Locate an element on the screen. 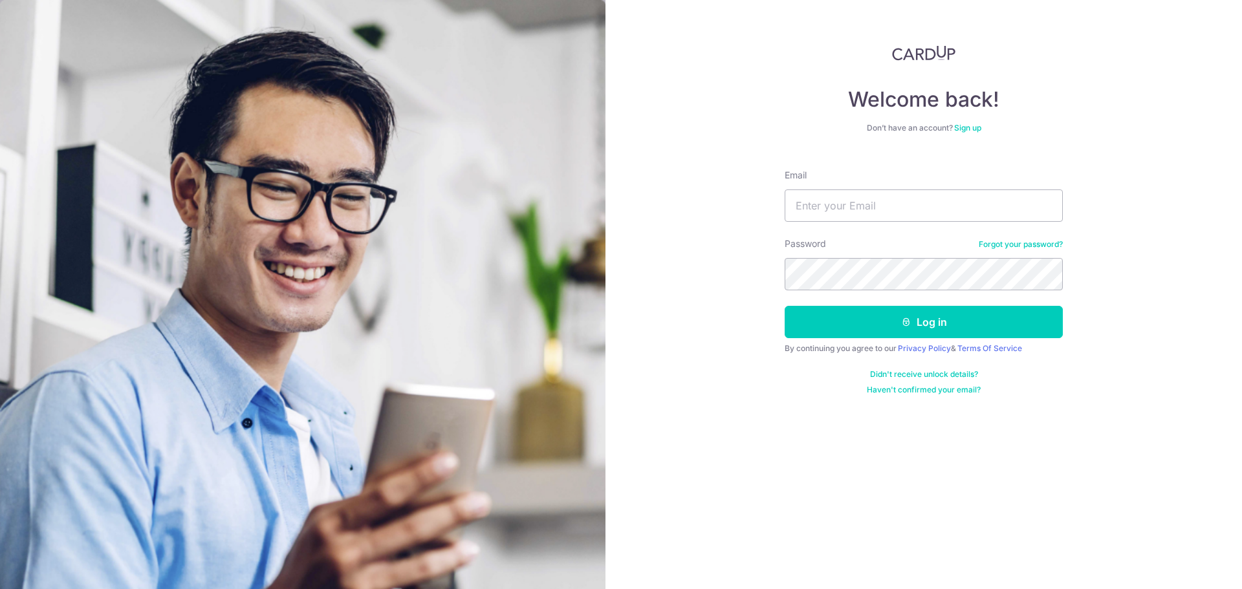 The width and height of the screenshot is (1242, 589). input: Enter your Email is located at coordinates (924, 206).